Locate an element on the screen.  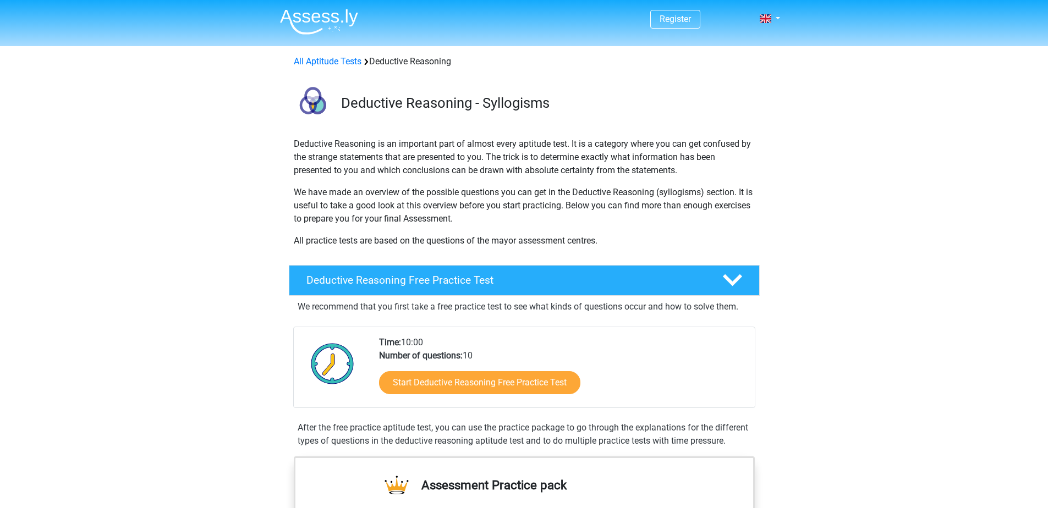
b: Time: is located at coordinates (390, 342).